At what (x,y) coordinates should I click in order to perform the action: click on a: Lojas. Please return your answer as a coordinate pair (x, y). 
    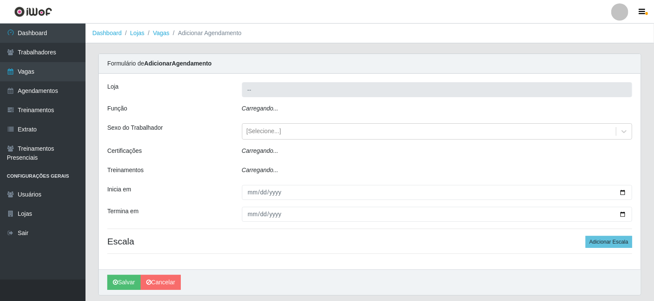
    Looking at the image, I should click on (137, 33).